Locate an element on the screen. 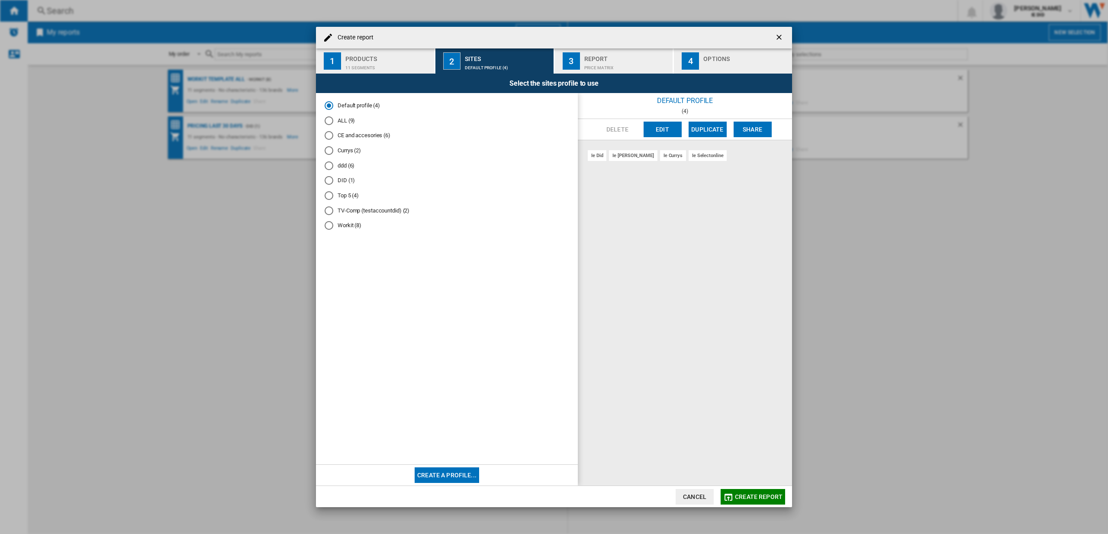  div: ie did is located at coordinates (597, 155).